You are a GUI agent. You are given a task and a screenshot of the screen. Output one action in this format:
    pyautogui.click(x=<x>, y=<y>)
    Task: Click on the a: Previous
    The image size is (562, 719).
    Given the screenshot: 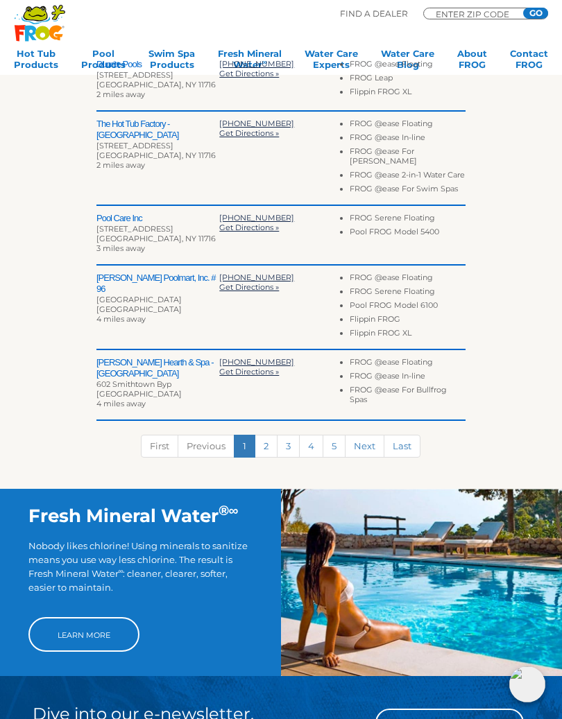 What is the action you would take?
    pyautogui.click(x=206, y=446)
    